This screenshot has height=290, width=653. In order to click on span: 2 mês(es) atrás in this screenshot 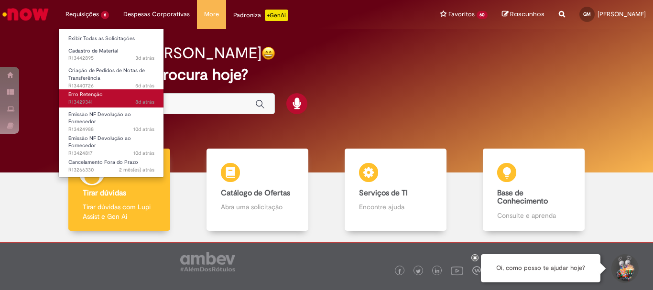, I will do `click(137, 170)`.